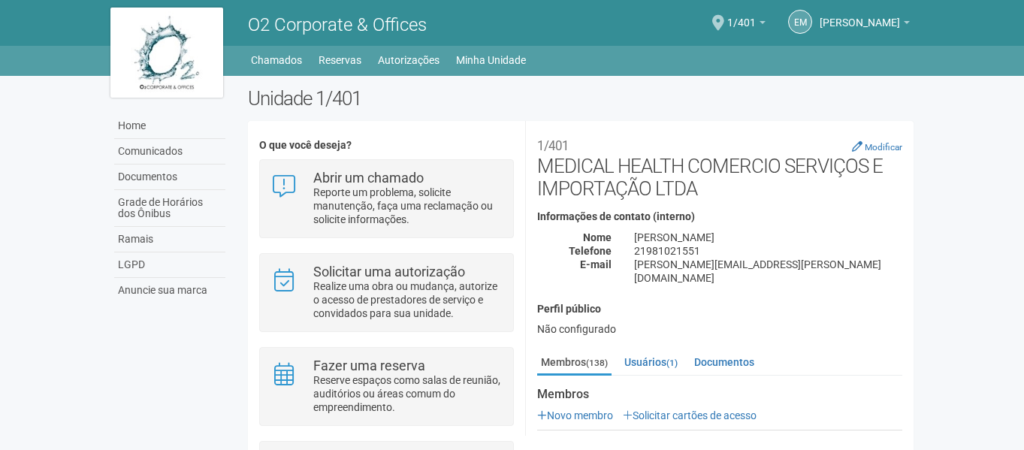 This screenshot has height=450, width=1024. What do you see at coordinates (590, 251) in the screenshot?
I see `strong: Telefone` at bounding box center [590, 251].